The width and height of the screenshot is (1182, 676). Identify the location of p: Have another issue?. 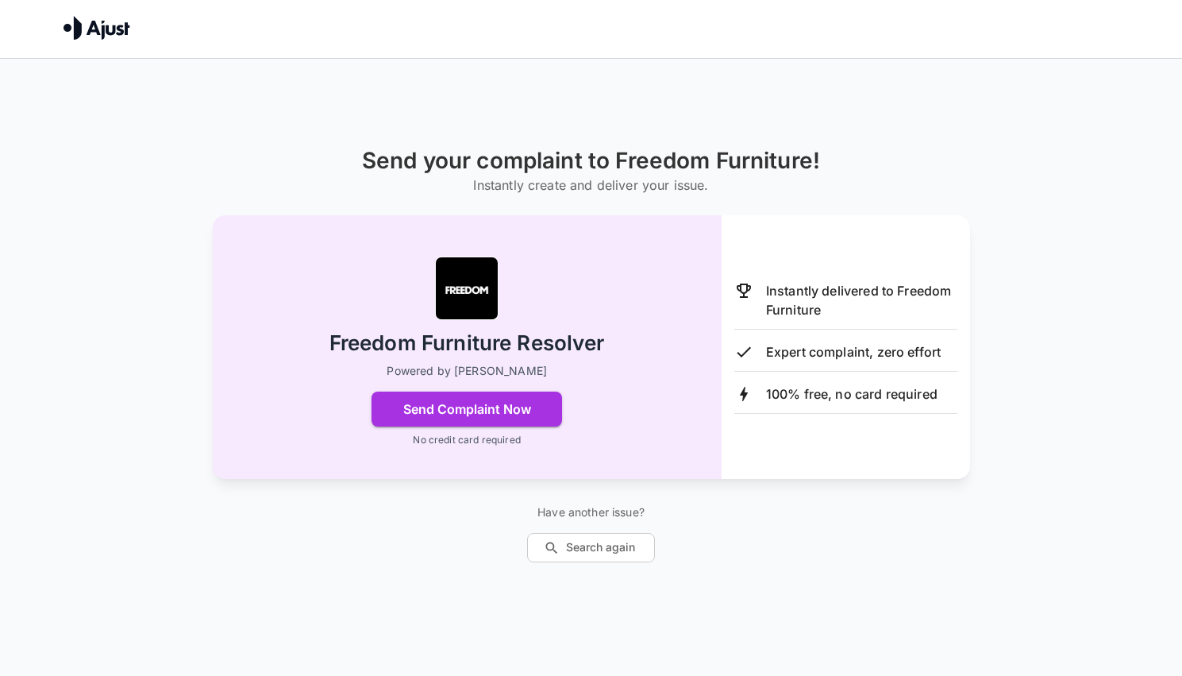
(591, 512).